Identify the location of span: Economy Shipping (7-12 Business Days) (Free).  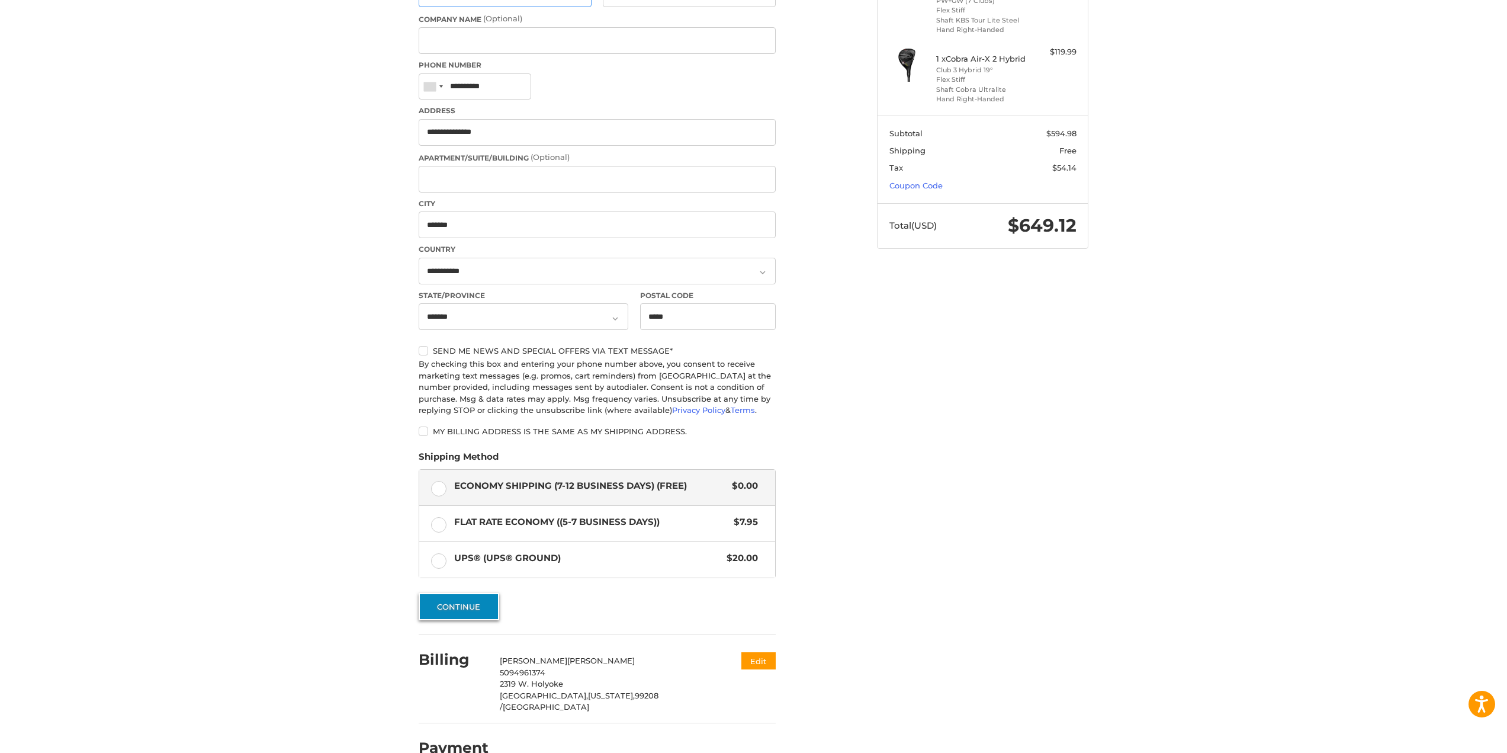
(590, 486).